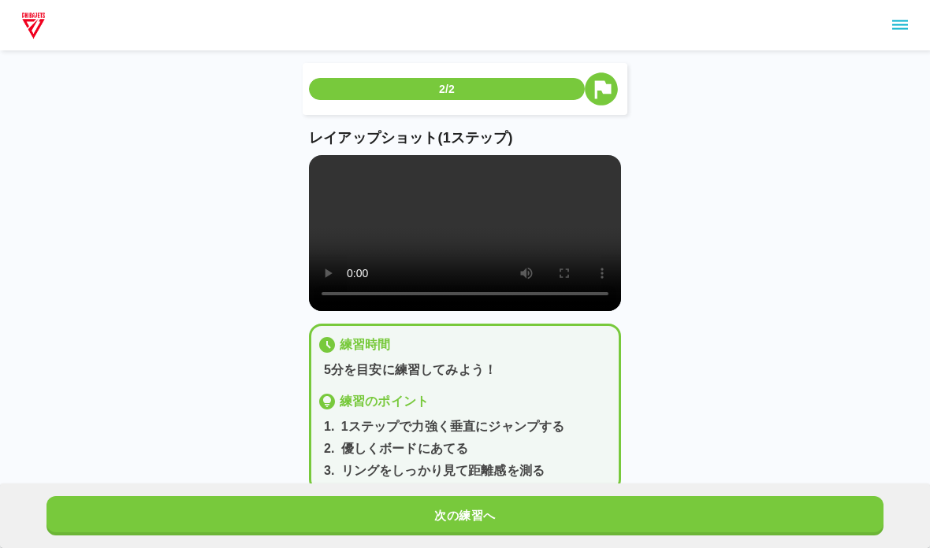  I want to click on p: レイアップショット(1ステップ), so click(465, 138).